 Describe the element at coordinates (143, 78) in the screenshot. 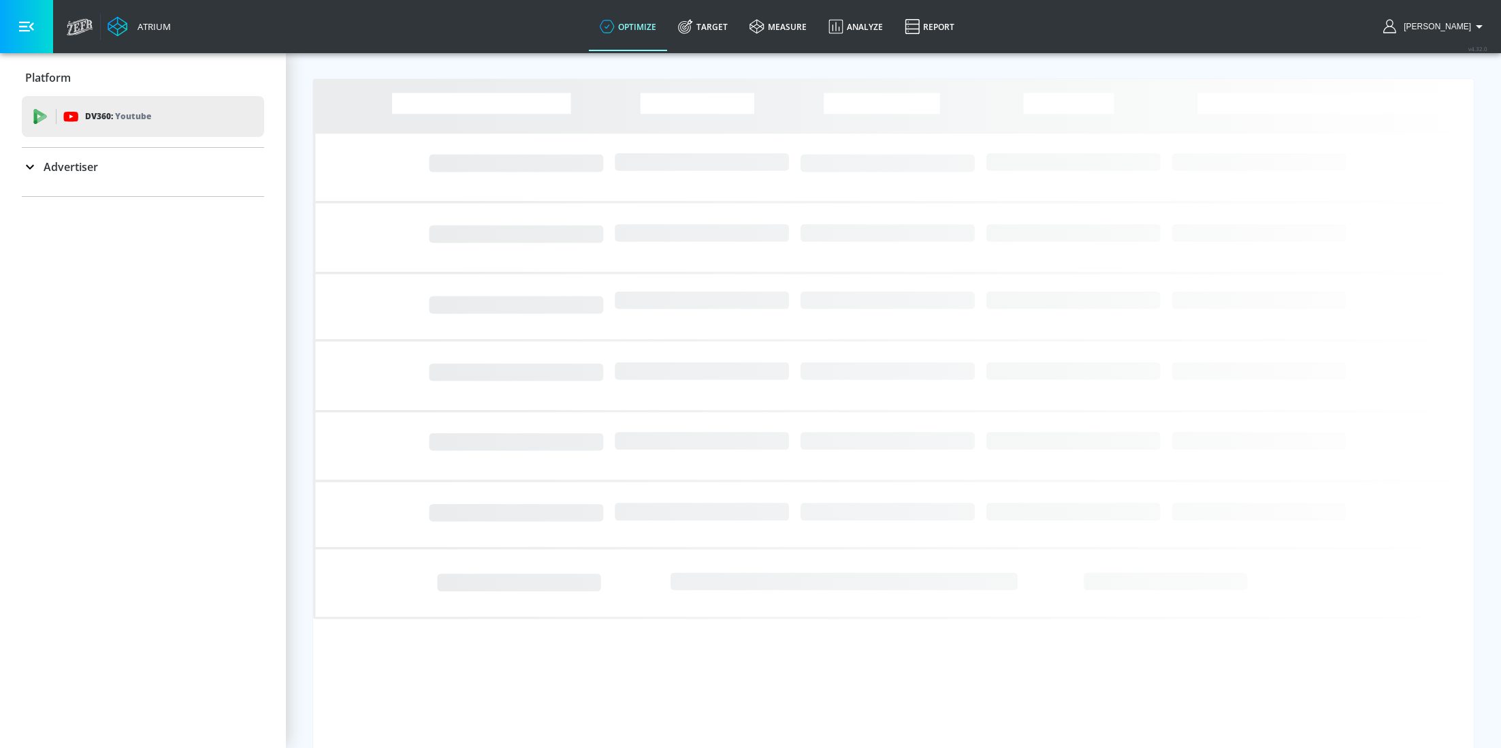

I see `div: Platform` at that location.